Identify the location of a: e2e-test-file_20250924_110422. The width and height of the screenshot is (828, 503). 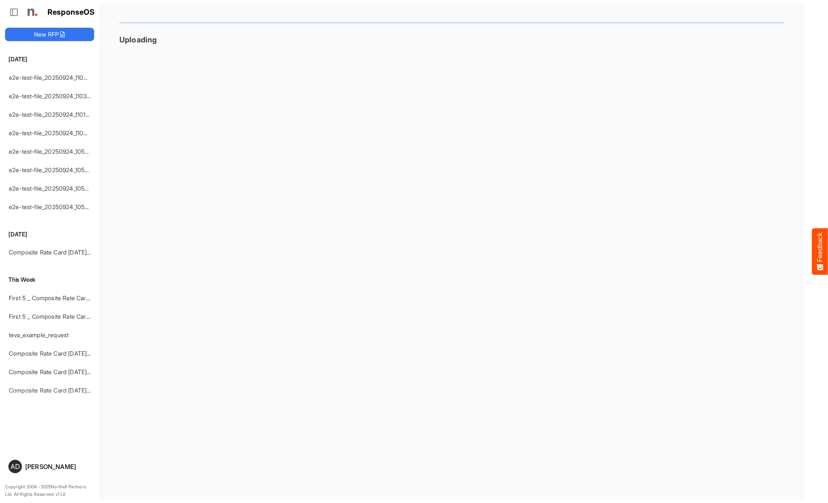
(51, 77).